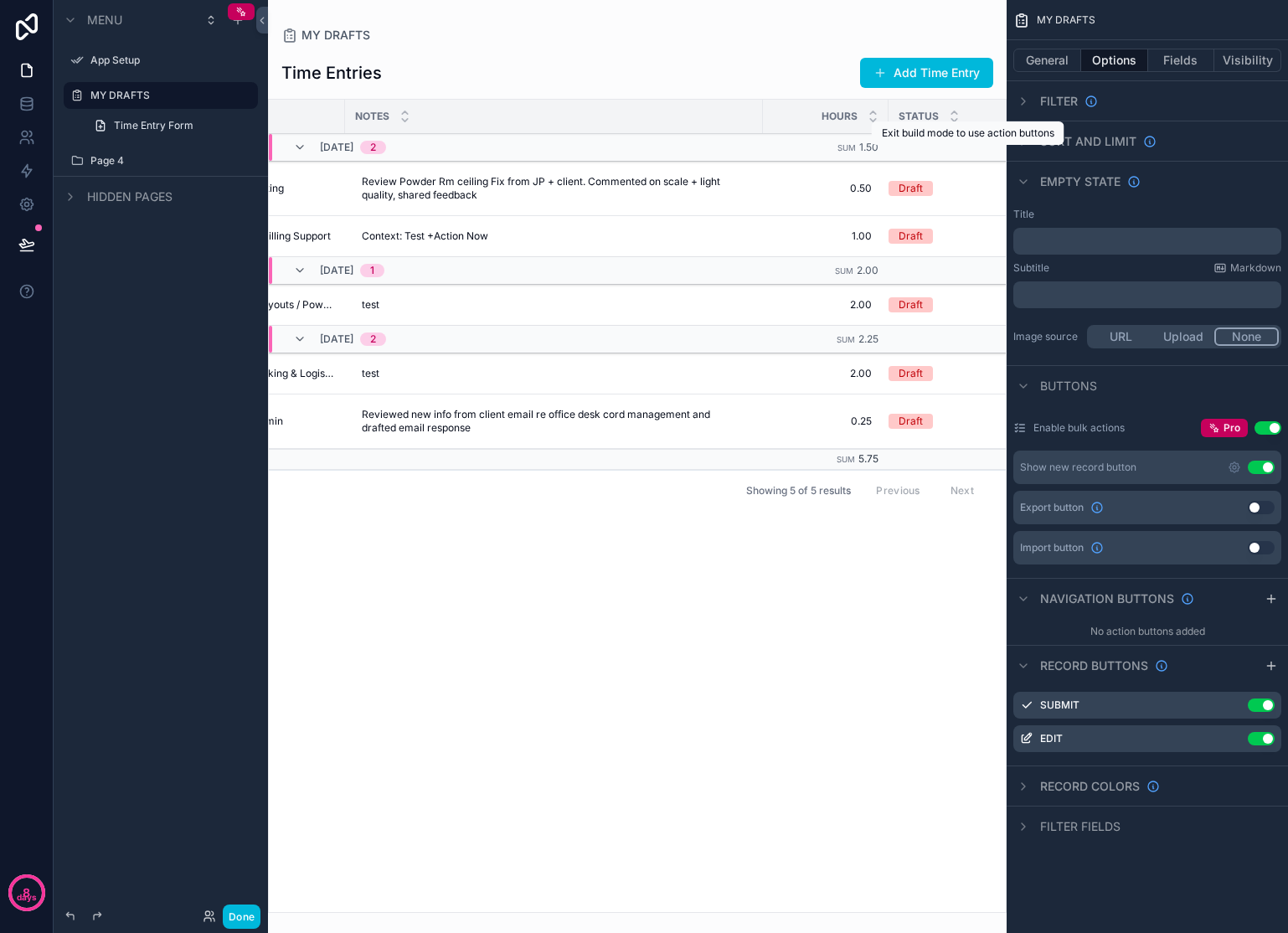  I want to click on button: General, so click(1047, 60).